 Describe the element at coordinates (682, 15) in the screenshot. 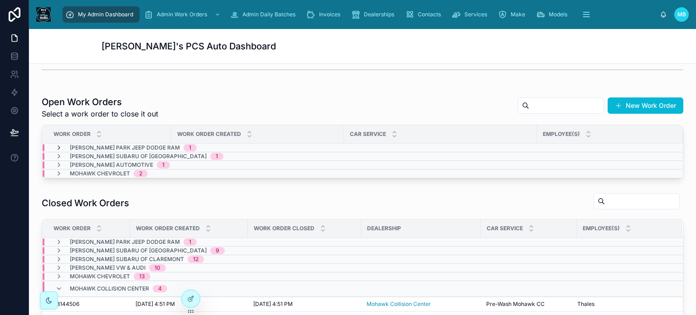

I see `span: MB` at that location.